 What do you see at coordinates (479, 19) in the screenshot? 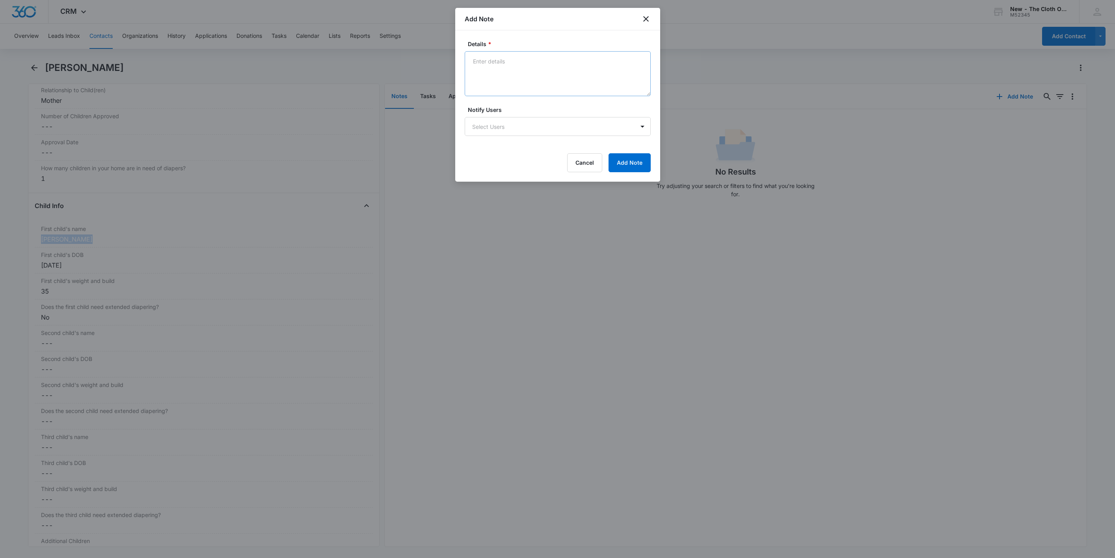
I see `h1: Add Note` at bounding box center [479, 19].